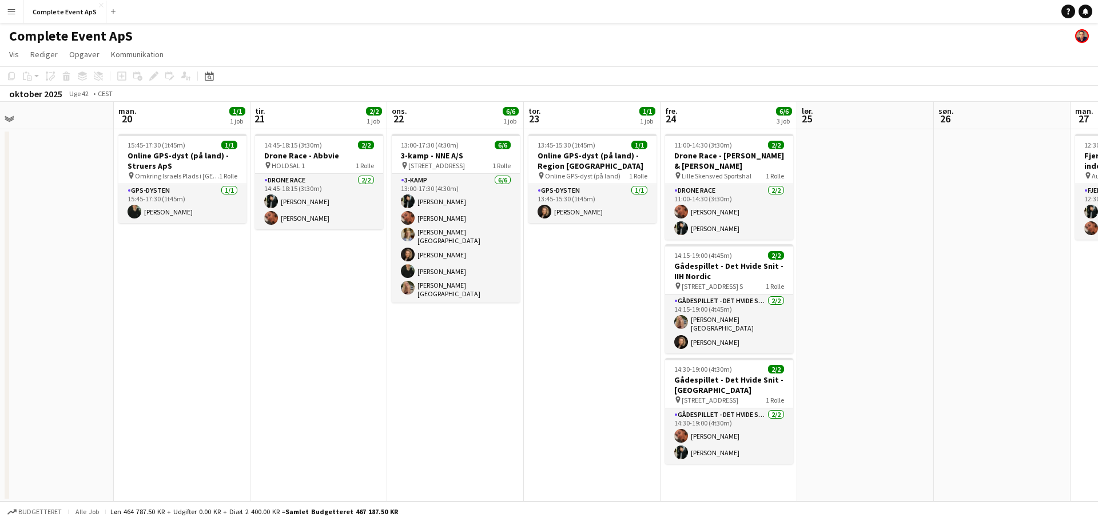 The height and width of the screenshot is (521, 1098). What do you see at coordinates (259, 118) in the screenshot?
I see `span: 21` at bounding box center [259, 118].